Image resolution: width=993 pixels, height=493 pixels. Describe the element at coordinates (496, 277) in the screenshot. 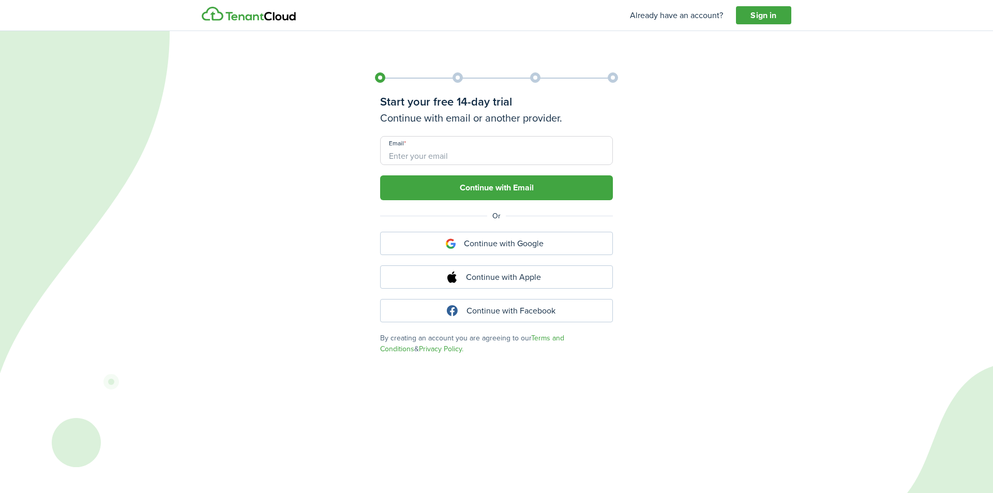

I see `button: Continue with Apple` at that location.